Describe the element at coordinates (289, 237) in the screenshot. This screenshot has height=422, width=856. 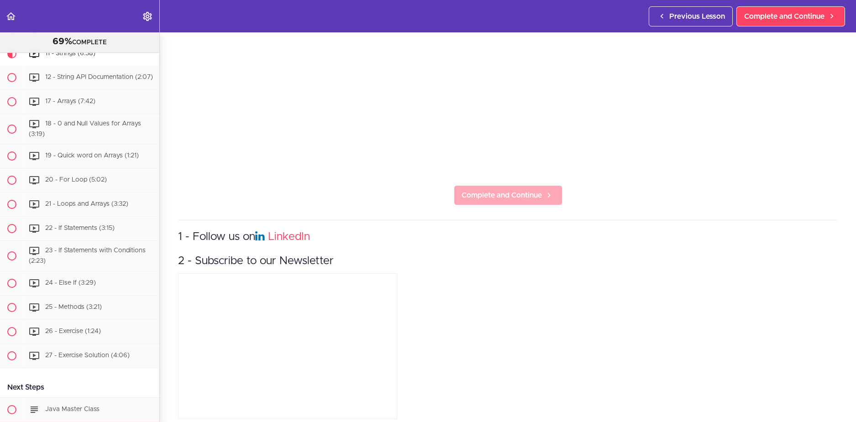
I see `a: LinkedIn` at that location.